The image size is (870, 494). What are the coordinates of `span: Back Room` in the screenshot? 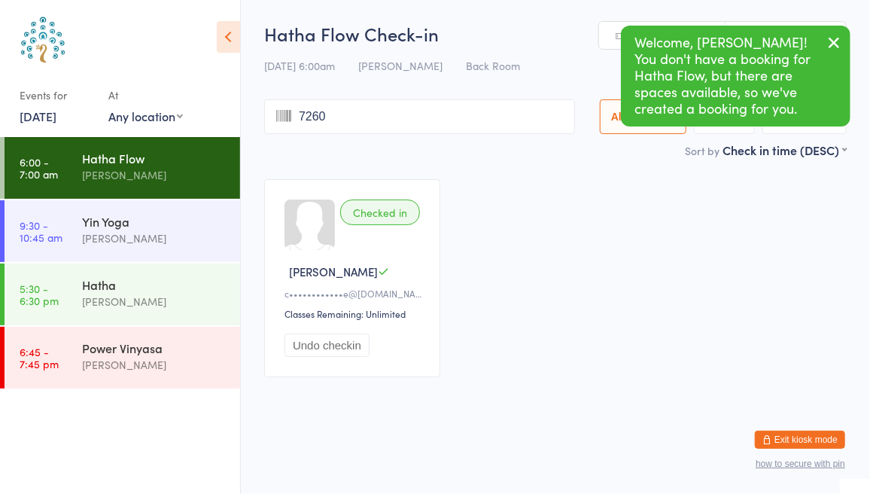 It's located at (493, 65).